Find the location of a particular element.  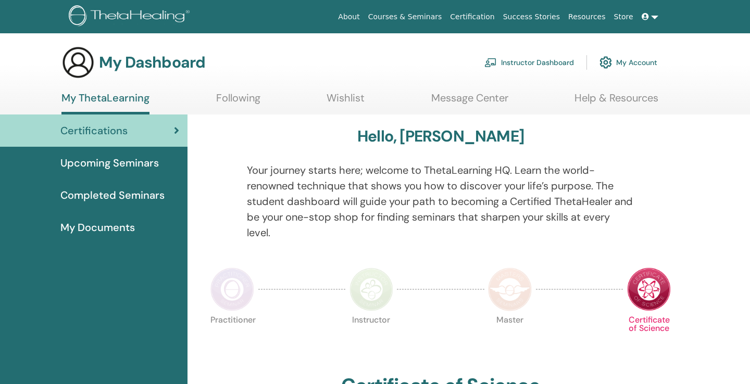

img: Practitioner is located at coordinates (232, 290).